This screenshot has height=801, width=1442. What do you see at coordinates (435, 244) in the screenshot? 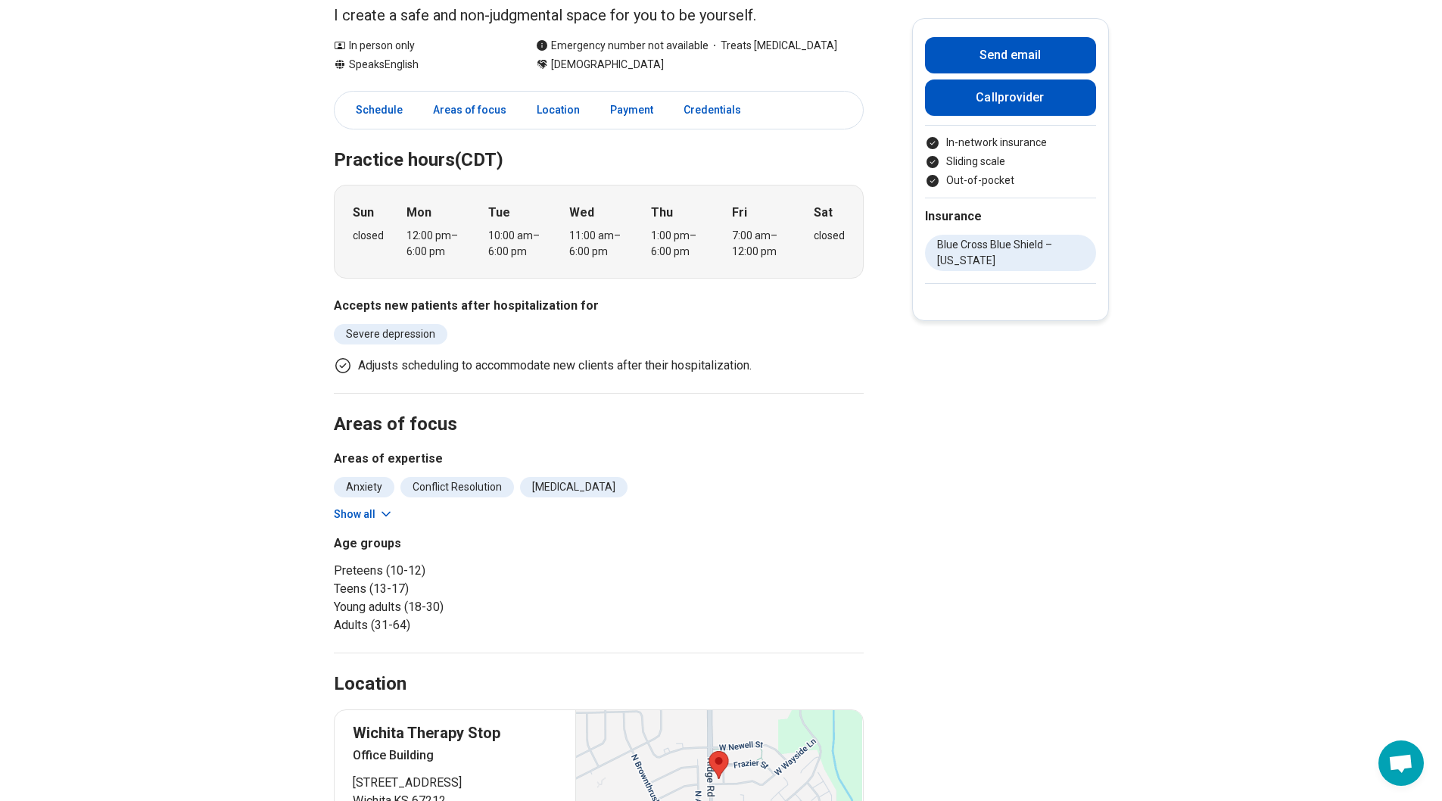
I see `div: 12:00 pm – 6:00 pm` at bounding box center [435, 244].